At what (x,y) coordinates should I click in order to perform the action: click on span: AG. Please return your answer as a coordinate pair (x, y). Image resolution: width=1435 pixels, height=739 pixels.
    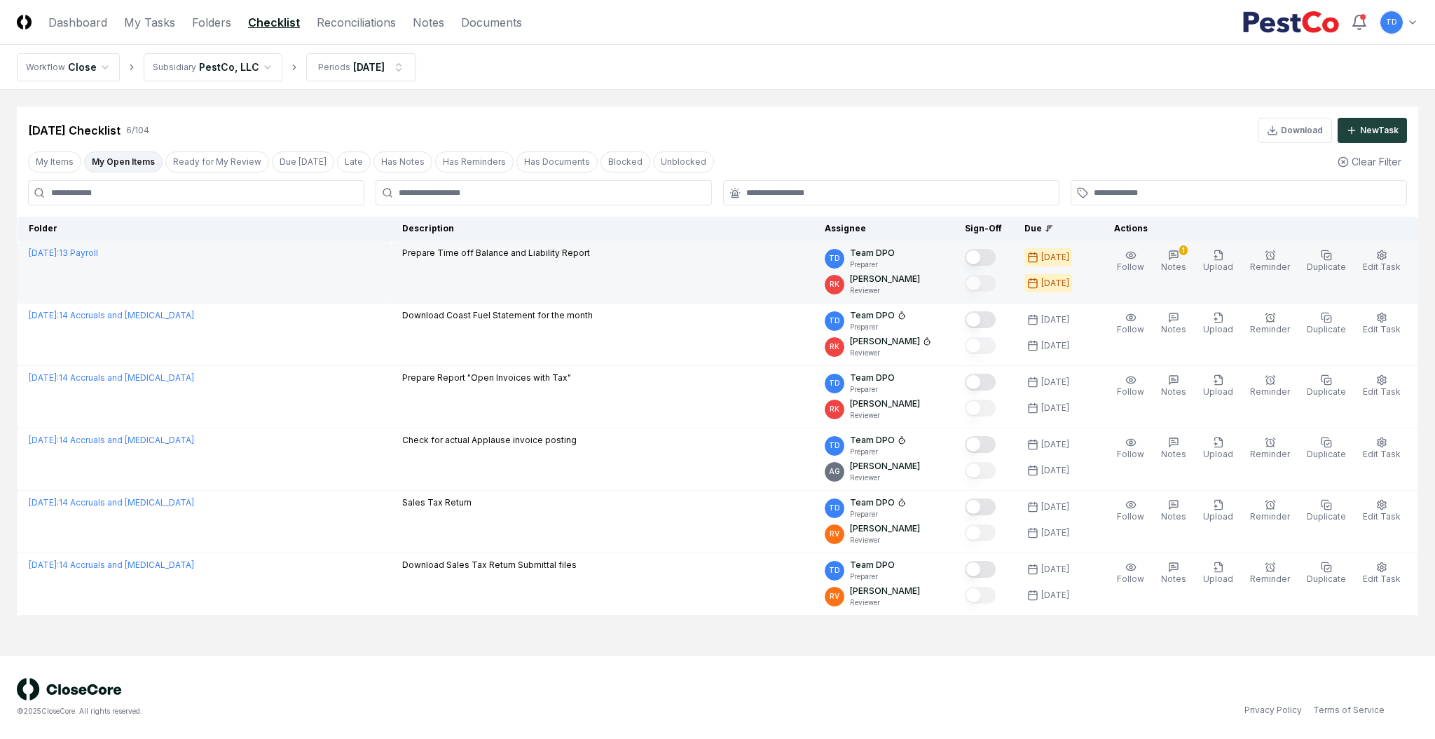
    Looking at the image, I should click on (835, 471).